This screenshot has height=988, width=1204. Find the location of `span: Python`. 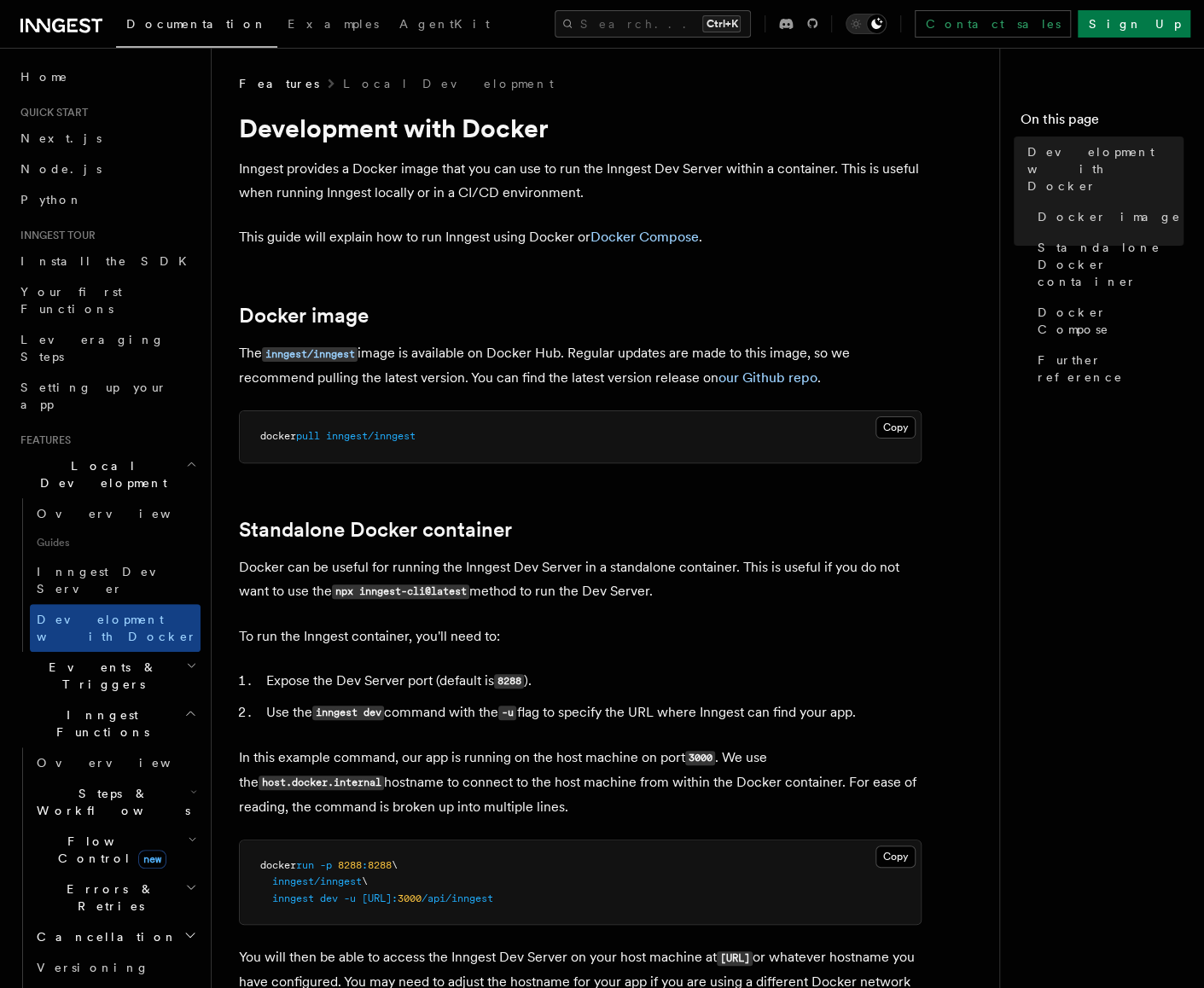

span: Python is located at coordinates (51, 200).